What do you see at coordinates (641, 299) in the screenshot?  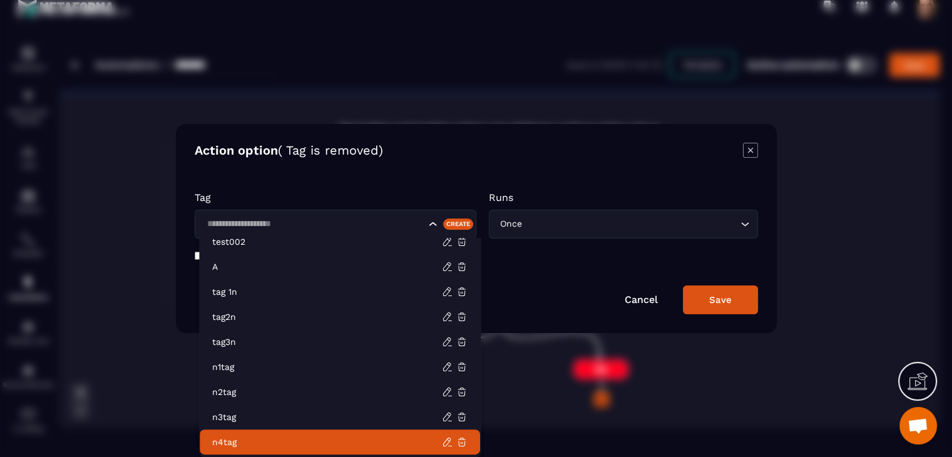 I see `a: Cancel` at bounding box center [641, 299].